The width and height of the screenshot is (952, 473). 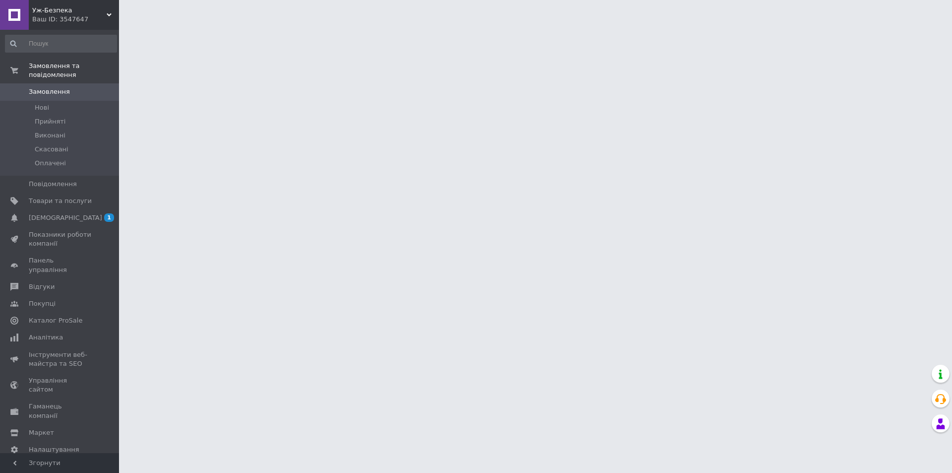 I want to click on span: Прийняті, so click(x=50, y=122).